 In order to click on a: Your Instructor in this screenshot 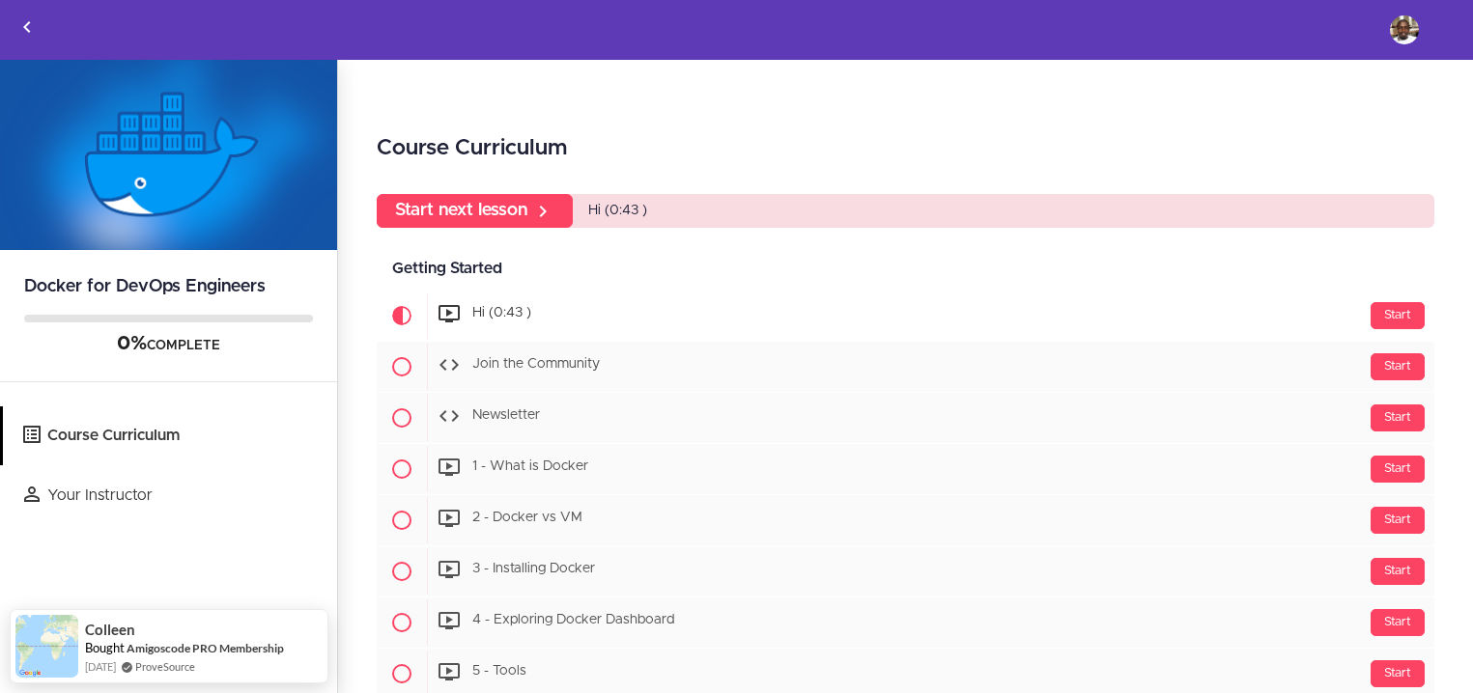, I will do `click(170, 495)`.